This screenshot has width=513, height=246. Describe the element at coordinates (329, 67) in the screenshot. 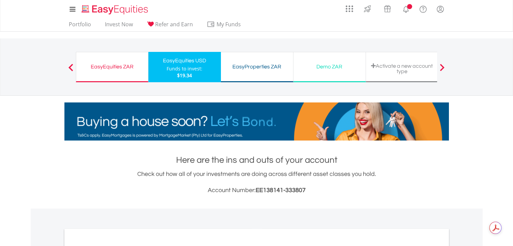

I see `div: Demo ZAR` at that location.